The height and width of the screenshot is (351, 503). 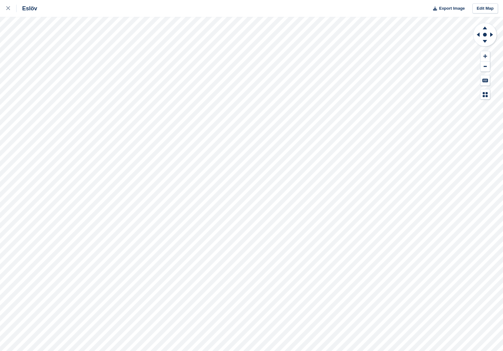 I want to click on button: Map Legend, so click(x=485, y=94).